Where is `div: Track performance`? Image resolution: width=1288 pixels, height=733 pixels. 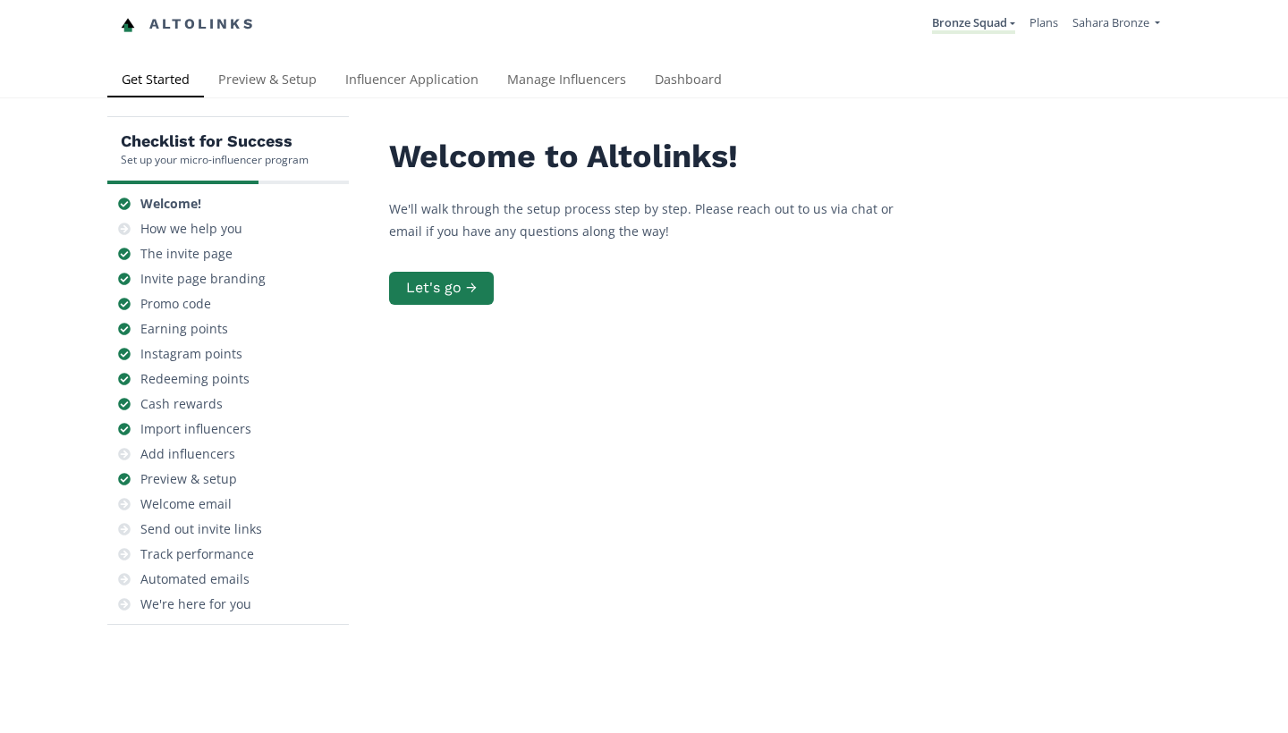 div: Track performance is located at coordinates (197, 554).